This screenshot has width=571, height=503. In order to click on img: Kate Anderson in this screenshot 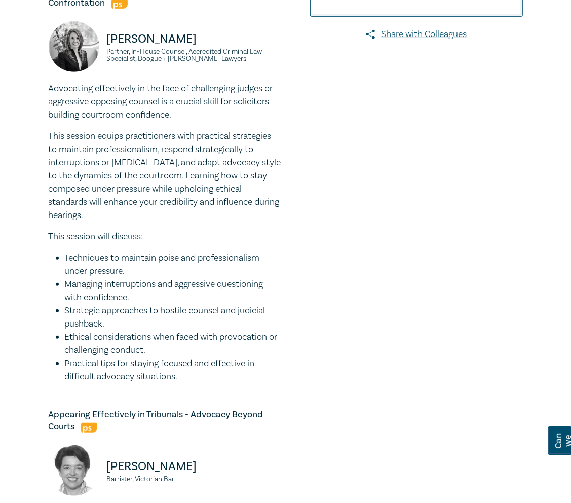, I will do `click(74, 470)`.